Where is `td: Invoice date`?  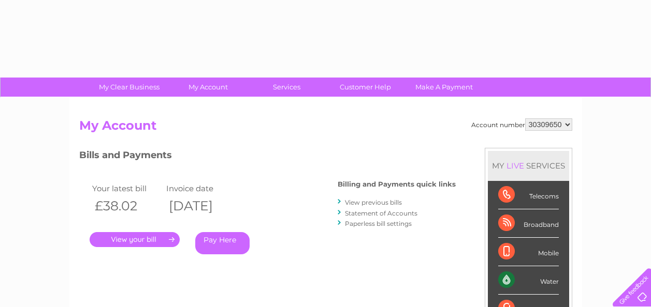
td: Invoice date is located at coordinates (201, 188).